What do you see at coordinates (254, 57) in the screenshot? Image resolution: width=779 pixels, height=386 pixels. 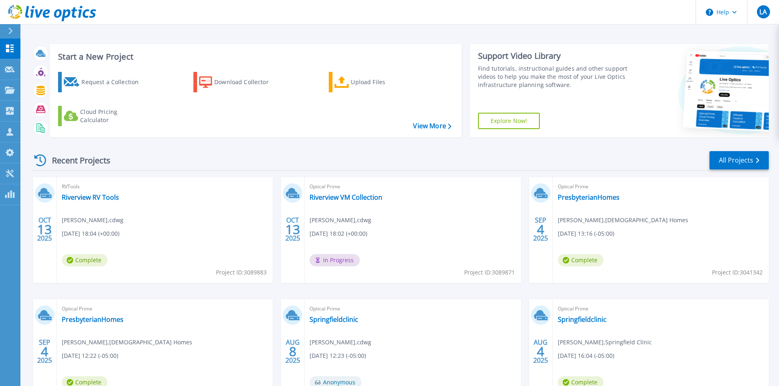 I see `h3: Start a New Project` at bounding box center [254, 57].